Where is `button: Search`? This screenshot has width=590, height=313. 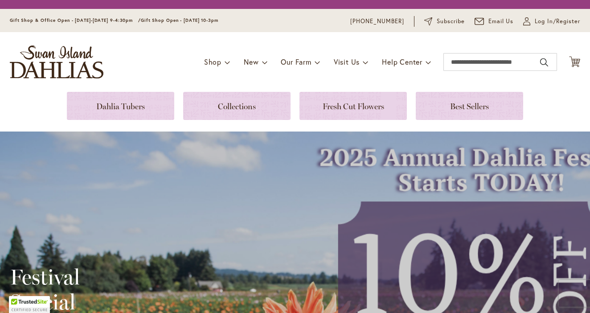 button: Search is located at coordinates (544, 62).